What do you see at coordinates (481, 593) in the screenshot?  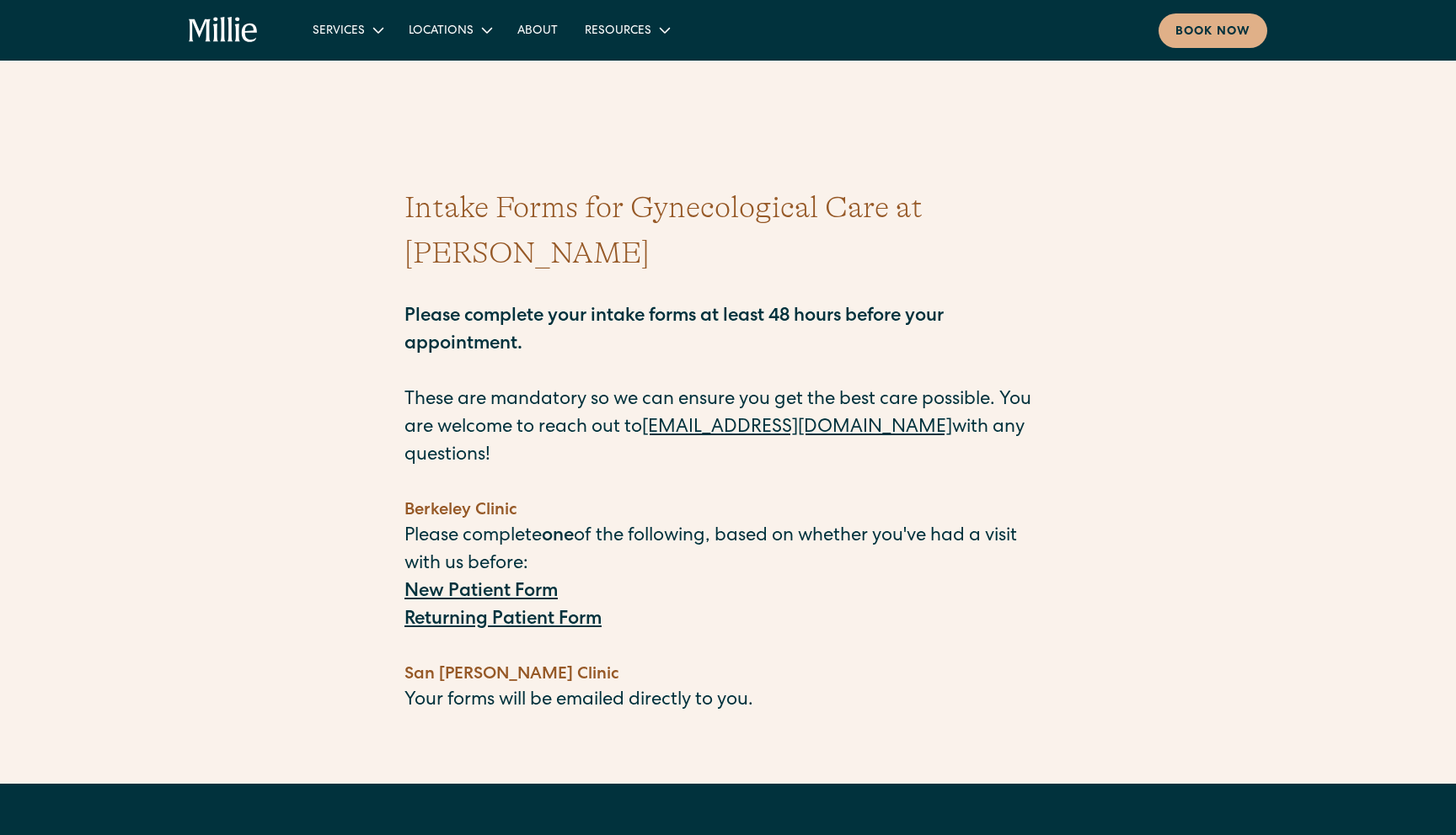 I see `strong: New Patient Form` at bounding box center [481, 593].